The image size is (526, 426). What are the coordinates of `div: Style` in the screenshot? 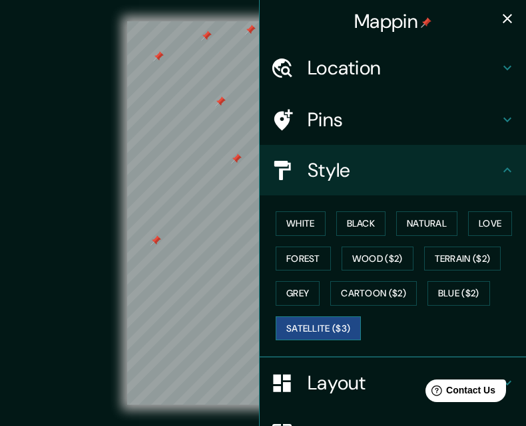 It's located at (392, 170).